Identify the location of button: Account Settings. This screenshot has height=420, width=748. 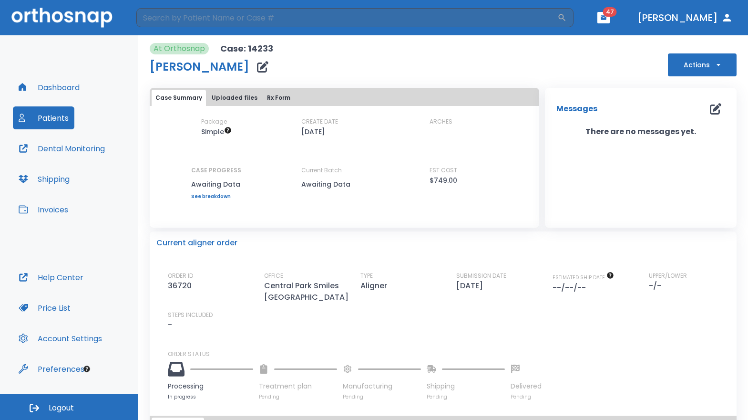
(60, 338).